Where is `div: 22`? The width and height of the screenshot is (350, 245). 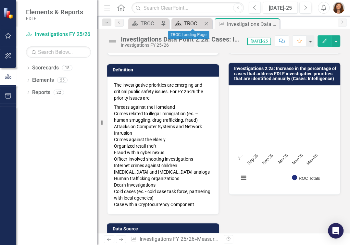 div: 22 is located at coordinates (59, 92).